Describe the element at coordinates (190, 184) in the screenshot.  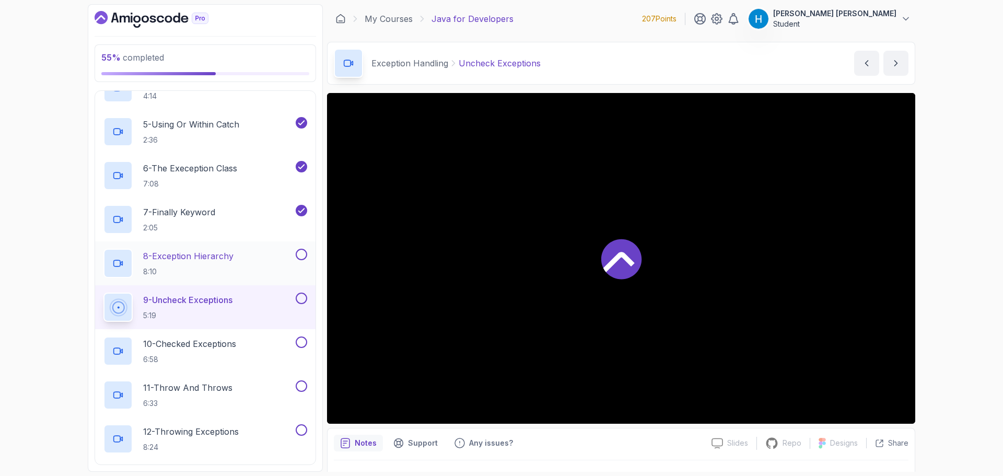
I see `p: 7:08` at that location.